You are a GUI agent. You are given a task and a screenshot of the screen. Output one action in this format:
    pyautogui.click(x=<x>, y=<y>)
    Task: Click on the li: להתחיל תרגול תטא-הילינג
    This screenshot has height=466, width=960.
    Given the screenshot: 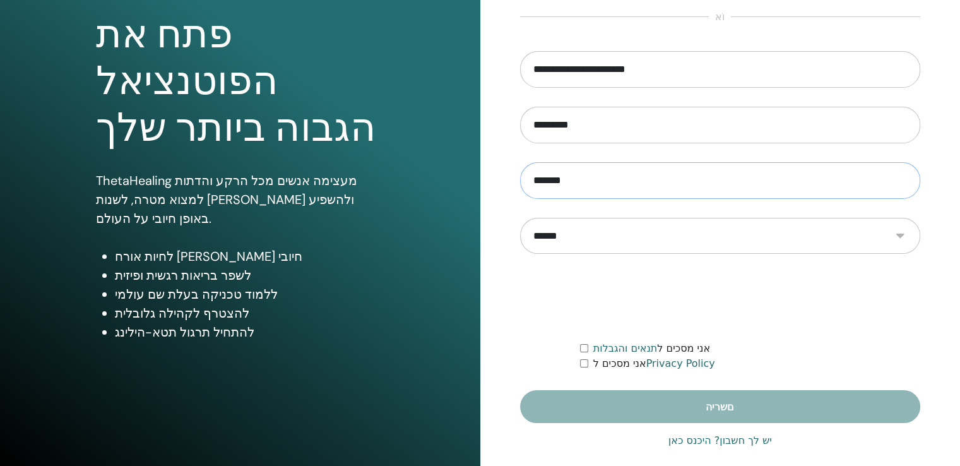 What is the action you would take?
    pyautogui.click(x=249, y=332)
    